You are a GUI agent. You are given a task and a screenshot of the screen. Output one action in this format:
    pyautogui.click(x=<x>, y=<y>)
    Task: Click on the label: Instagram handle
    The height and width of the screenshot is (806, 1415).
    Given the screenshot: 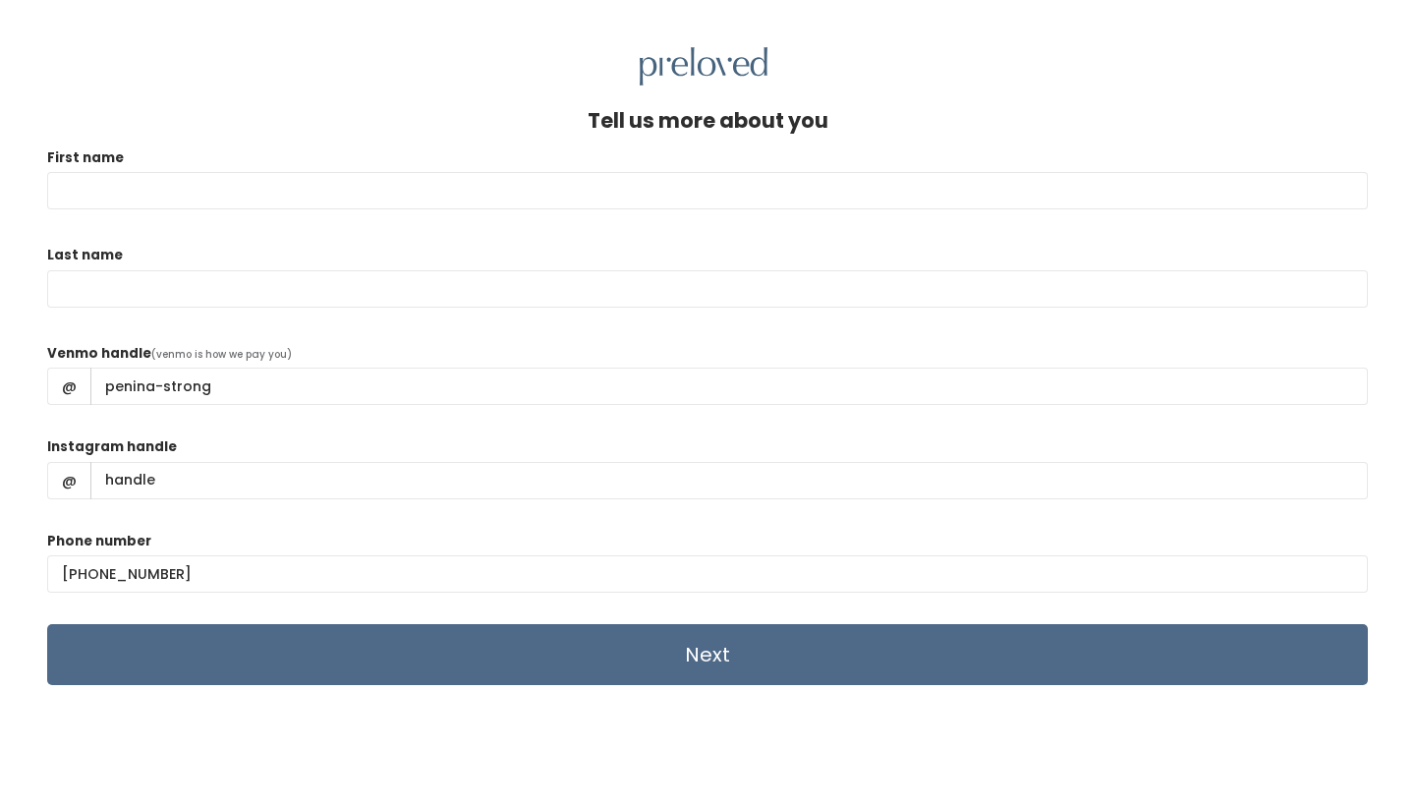 What is the action you would take?
    pyautogui.click(x=112, y=447)
    